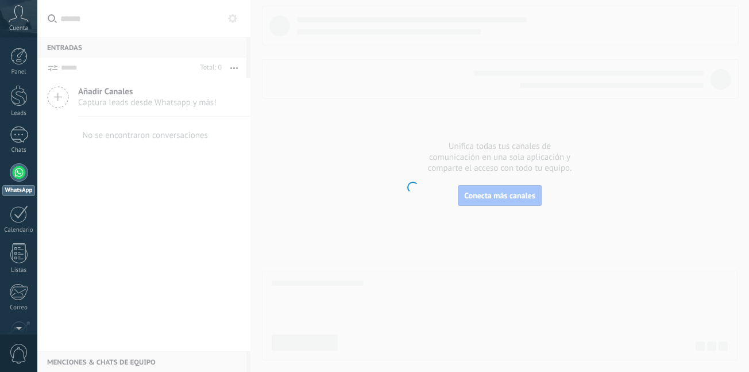 Image resolution: width=749 pixels, height=372 pixels. I want to click on span: Cuenta, so click(18, 28).